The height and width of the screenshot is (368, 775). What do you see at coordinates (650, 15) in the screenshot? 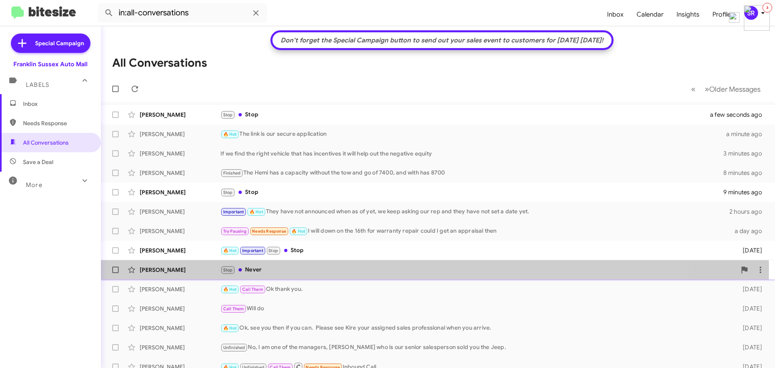
I see `span: Calendar` at bounding box center [650, 15].